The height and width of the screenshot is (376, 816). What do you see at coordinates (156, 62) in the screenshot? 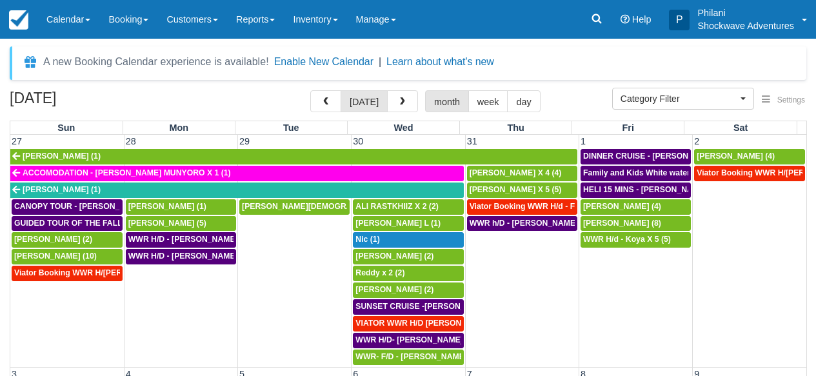
I see `div: A new Booking Calendar experience is available!` at bounding box center [156, 62].